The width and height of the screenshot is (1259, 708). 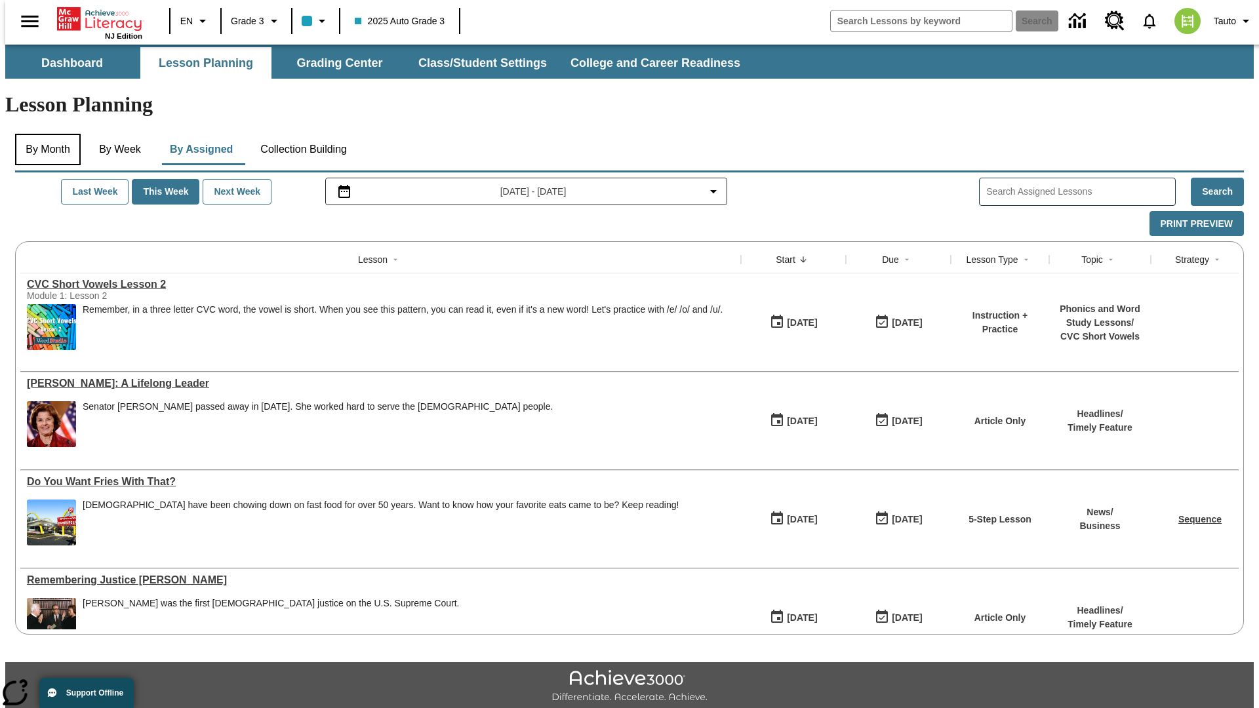 What do you see at coordinates (317, 424) in the screenshot?
I see `div: Senator Dianne Feinstein passed away in September 2023. She worked hard to serve the American peo...` at bounding box center [317, 424].